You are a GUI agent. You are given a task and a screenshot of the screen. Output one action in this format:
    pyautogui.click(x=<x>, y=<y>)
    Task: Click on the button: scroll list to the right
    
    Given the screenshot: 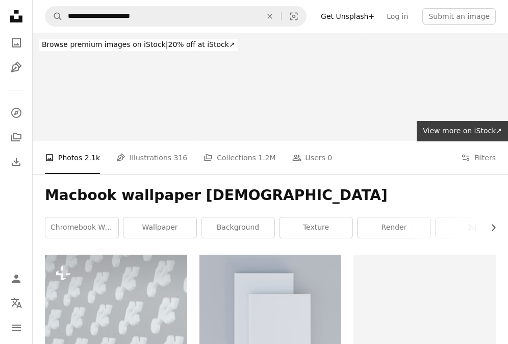 What is the action you would take?
    pyautogui.click(x=490, y=228)
    